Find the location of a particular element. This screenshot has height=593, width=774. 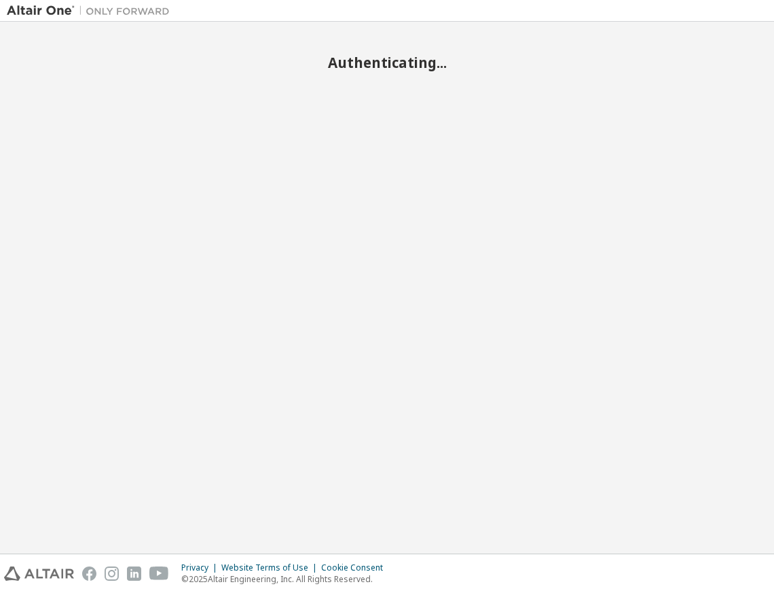

div: Cookie Consent is located at coordinates (356, 567).